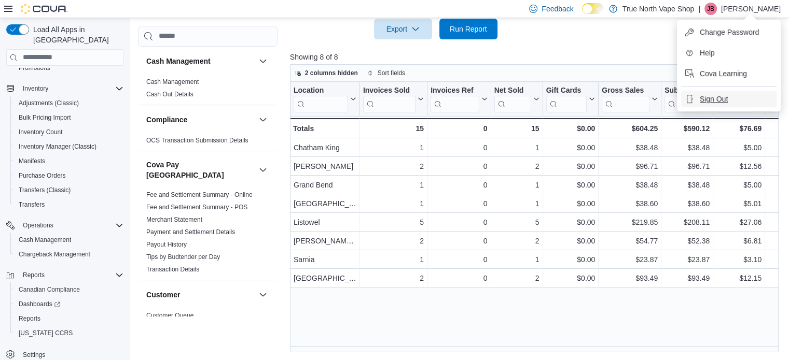  What do you see at coordinates (325, 260) in the screenshot?
I see `div: Sarnia` at bounding box center [325, 260].